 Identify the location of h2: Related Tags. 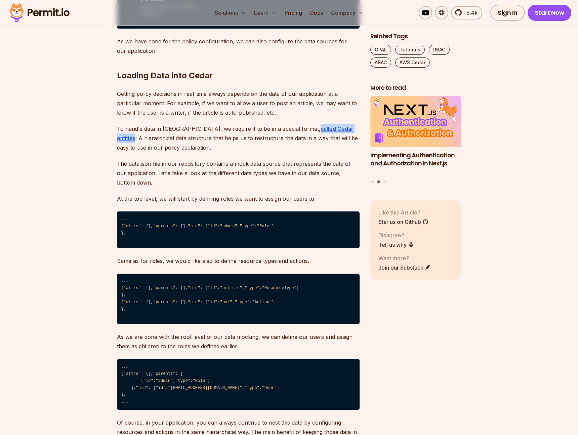
(416, 36).